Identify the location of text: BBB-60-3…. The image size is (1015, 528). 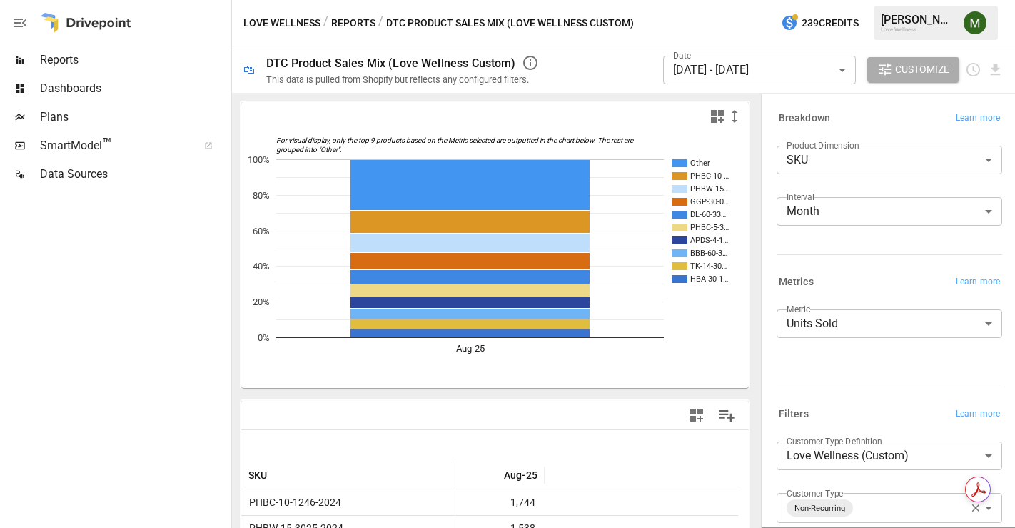
(709, 253).